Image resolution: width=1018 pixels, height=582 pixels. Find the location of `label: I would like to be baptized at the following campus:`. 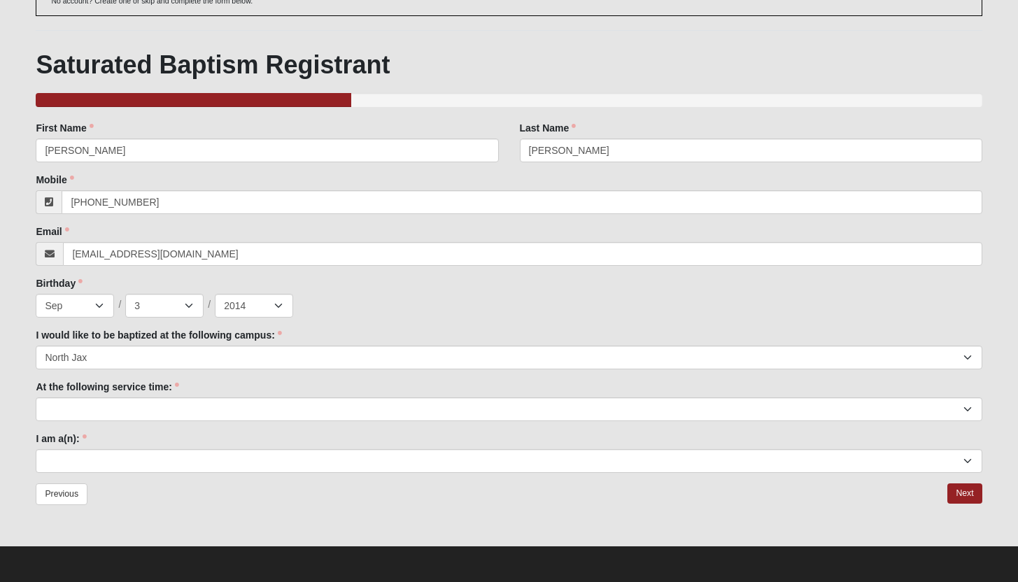

label: I would like to be baptized at the following campus: is located at coordinates (158, 335).